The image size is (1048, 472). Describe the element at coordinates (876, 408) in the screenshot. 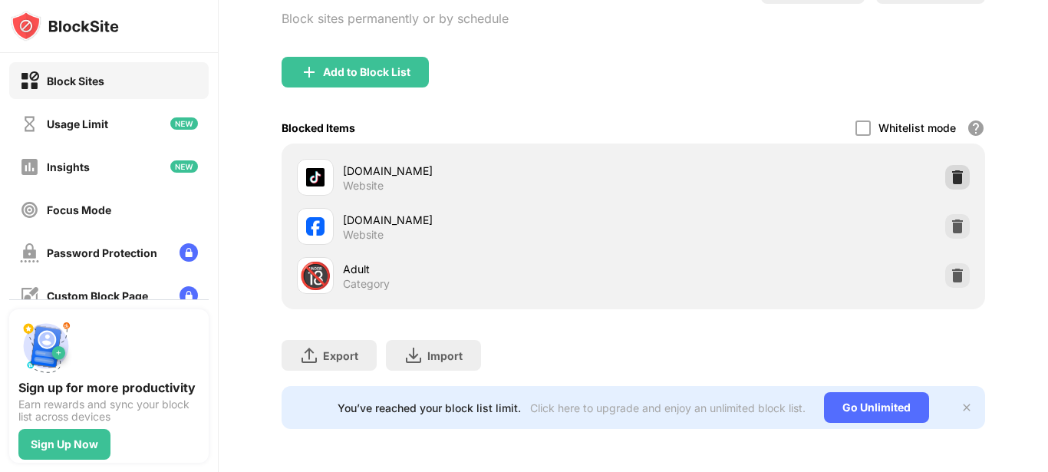

I see `div: Go Unlimited` at that location.